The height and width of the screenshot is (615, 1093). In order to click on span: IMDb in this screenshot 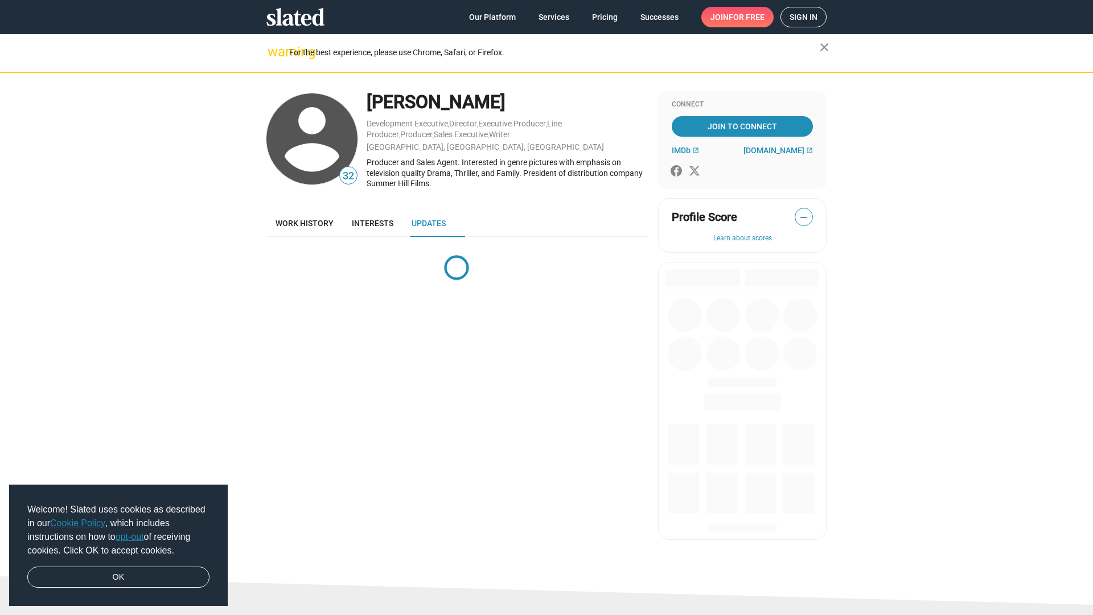, I will do `click(681, 150)`.